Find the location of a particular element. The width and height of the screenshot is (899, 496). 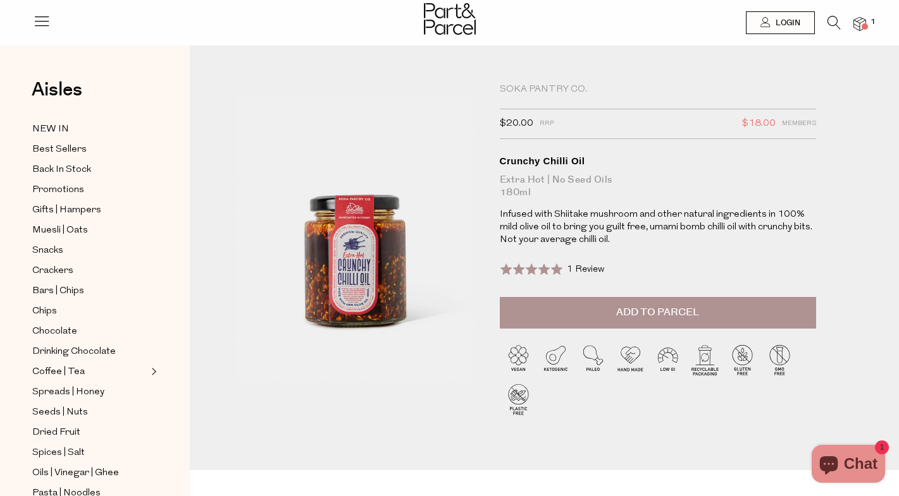

a: Chips is located at coordinates (90, 311).